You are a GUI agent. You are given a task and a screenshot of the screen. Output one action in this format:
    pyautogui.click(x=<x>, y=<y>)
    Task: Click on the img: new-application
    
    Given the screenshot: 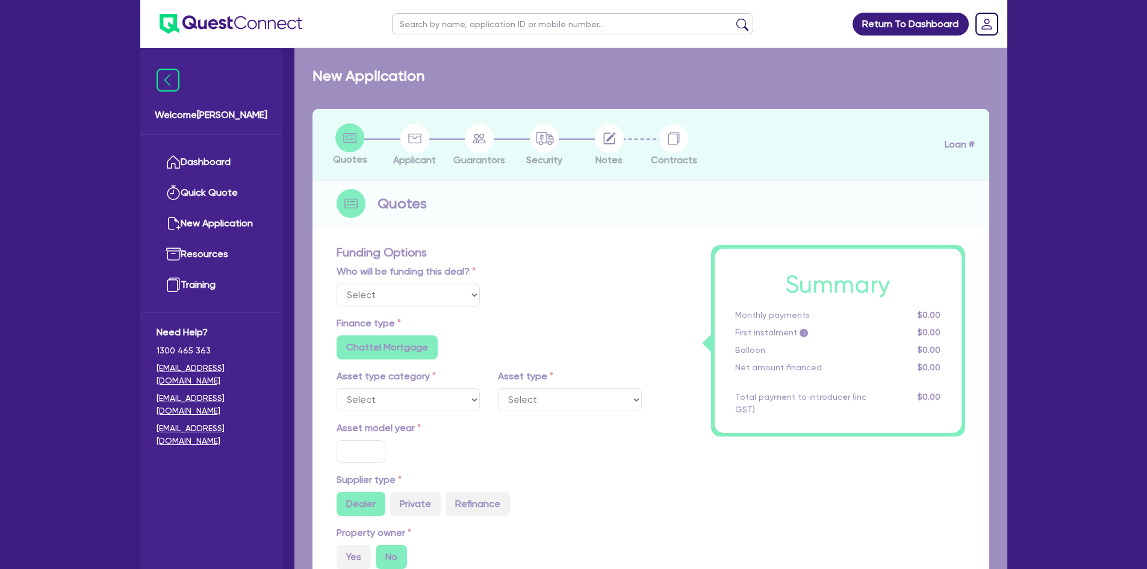 What is the action you would take?
    pyautogui.click(x=173, y=223)
    